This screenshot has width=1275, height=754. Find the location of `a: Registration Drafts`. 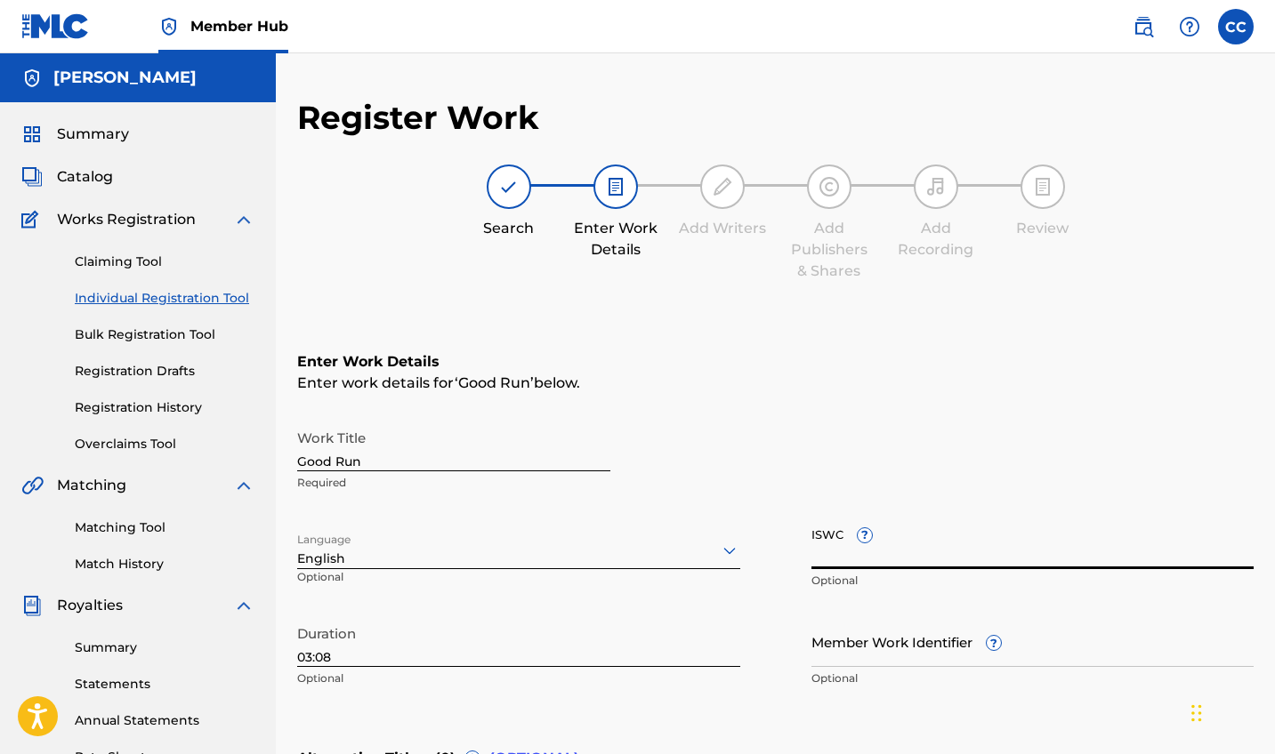

a: Registration Drafts is located at coordinates (165, 371).